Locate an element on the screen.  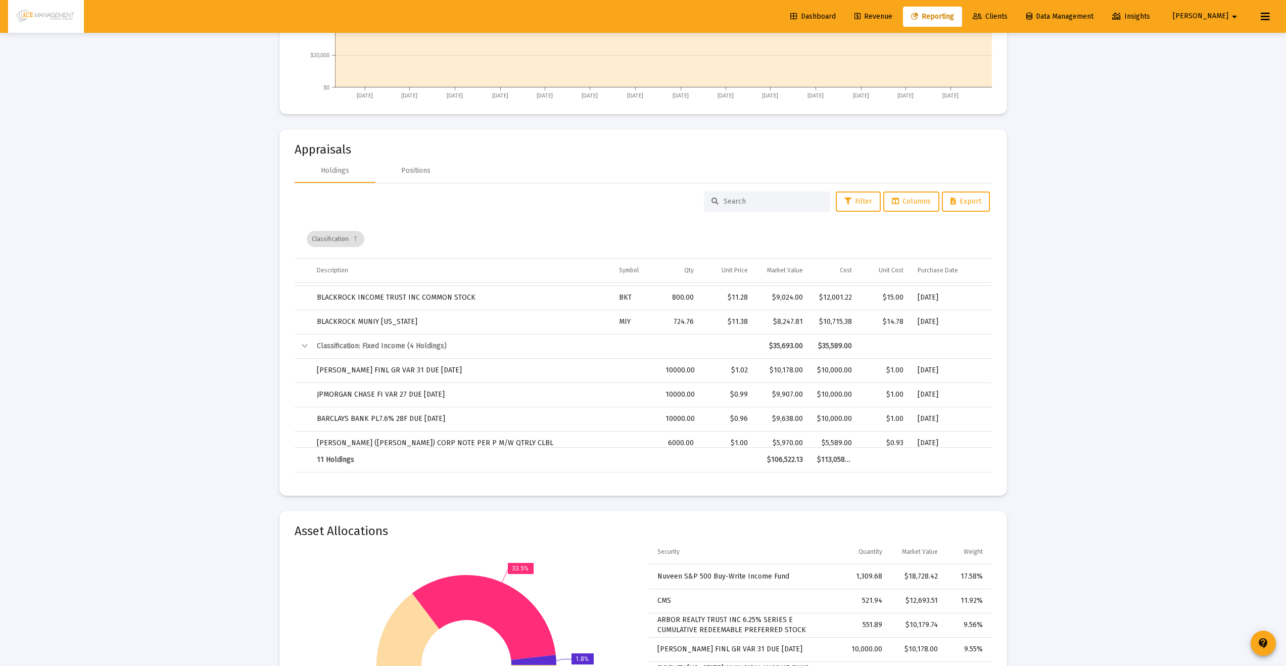
td: Column Weight is located at coordinates (968, 552).